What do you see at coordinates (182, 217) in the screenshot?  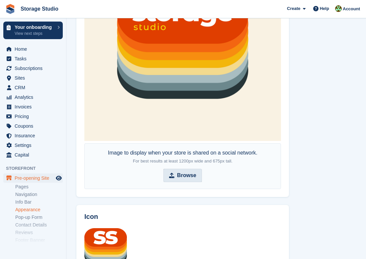 I see `h2: Icon` at bounding box center [182, 217].